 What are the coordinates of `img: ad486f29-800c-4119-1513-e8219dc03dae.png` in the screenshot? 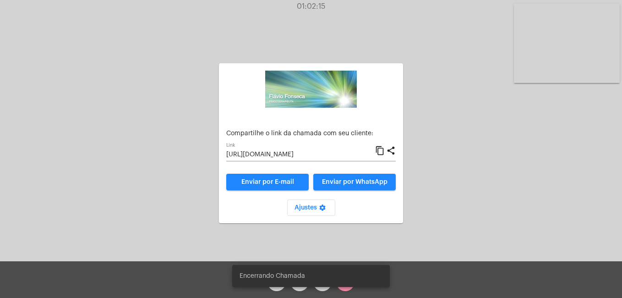 It's located at (311, 89).